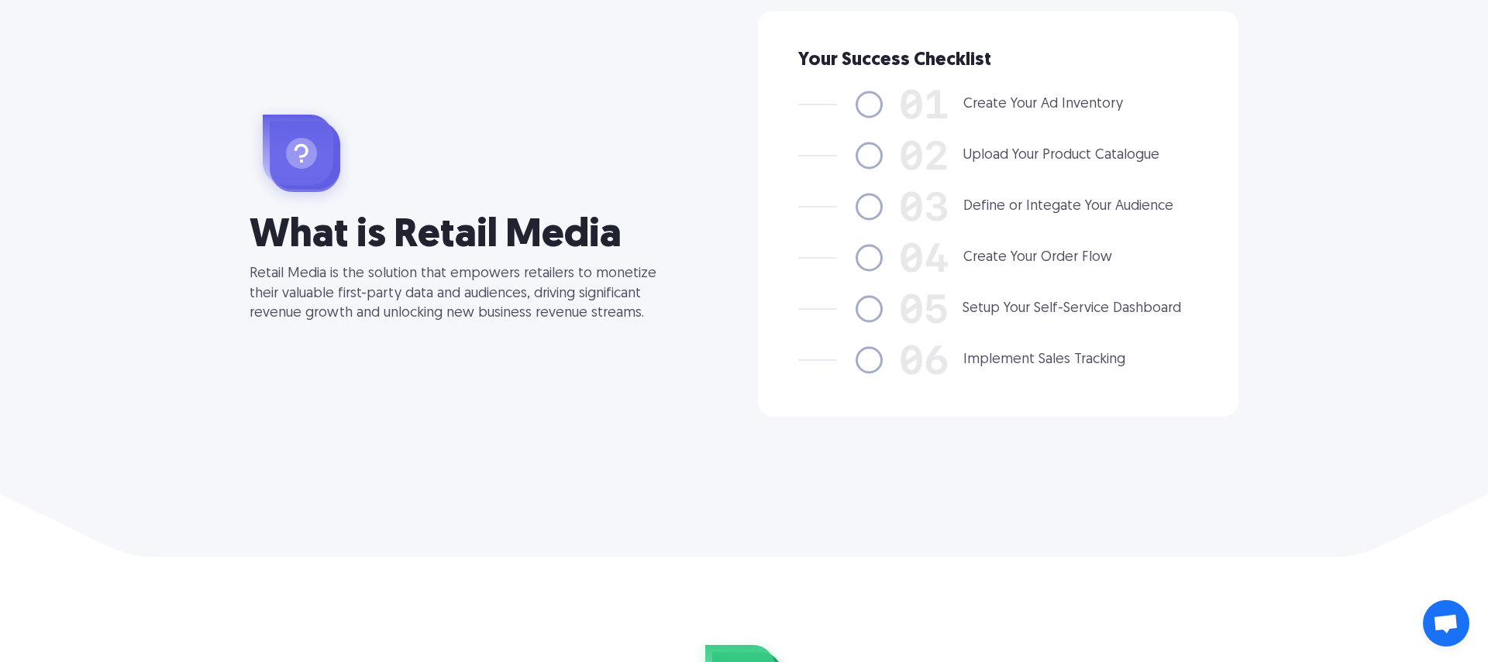 The height and width of the screenshot is (662, 1488). Describe the element at coordinates (1037, 257) in the screenshot. I see `div: Create Your Order Flow` at that location.